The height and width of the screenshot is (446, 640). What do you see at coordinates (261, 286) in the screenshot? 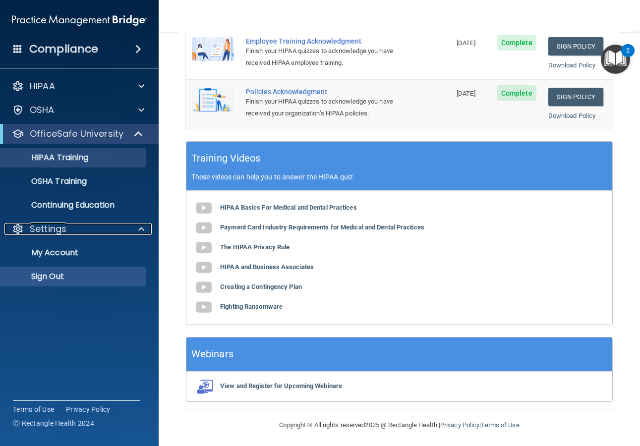
I see `b: Creating a Contingency Plan` at bounding box center [261, 286].